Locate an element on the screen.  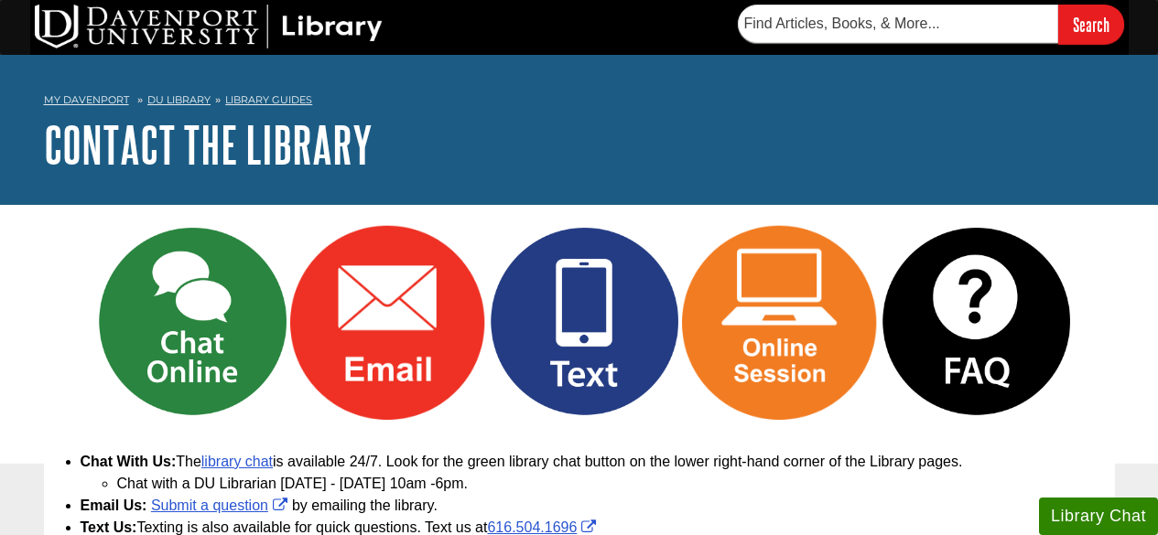
a: DU Library is located at coordinates (178, 100).